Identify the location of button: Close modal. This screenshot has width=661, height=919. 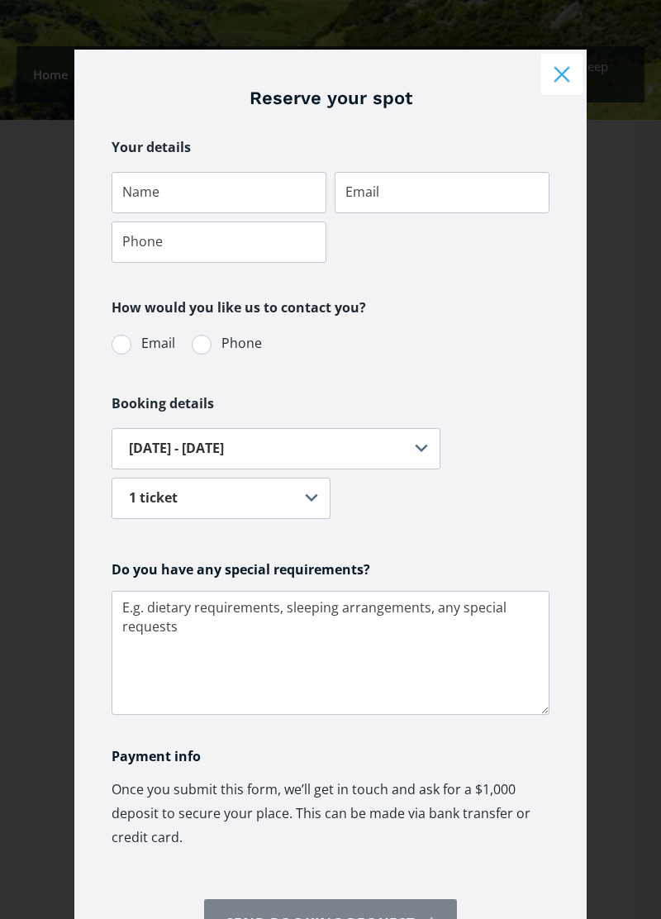
(562, 74).